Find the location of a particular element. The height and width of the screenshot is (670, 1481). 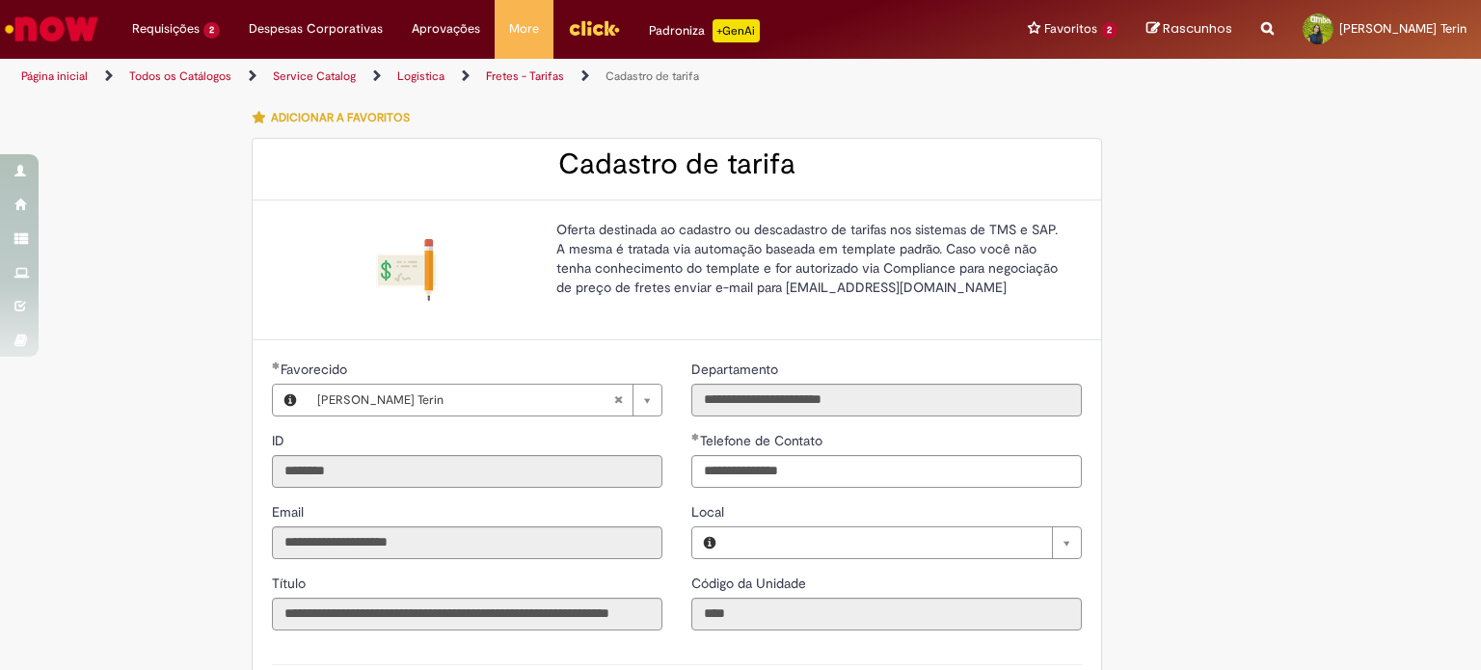

input: Email is located at coordinates (467, 543).